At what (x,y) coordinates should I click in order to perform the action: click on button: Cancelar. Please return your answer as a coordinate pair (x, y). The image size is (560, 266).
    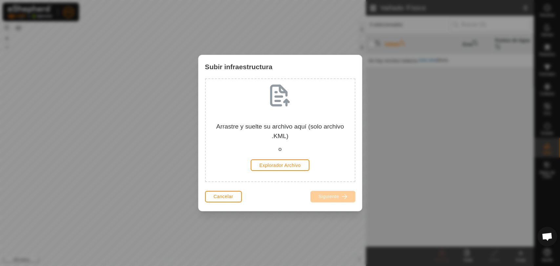
    Looking at the image, I should click on (224, 197).